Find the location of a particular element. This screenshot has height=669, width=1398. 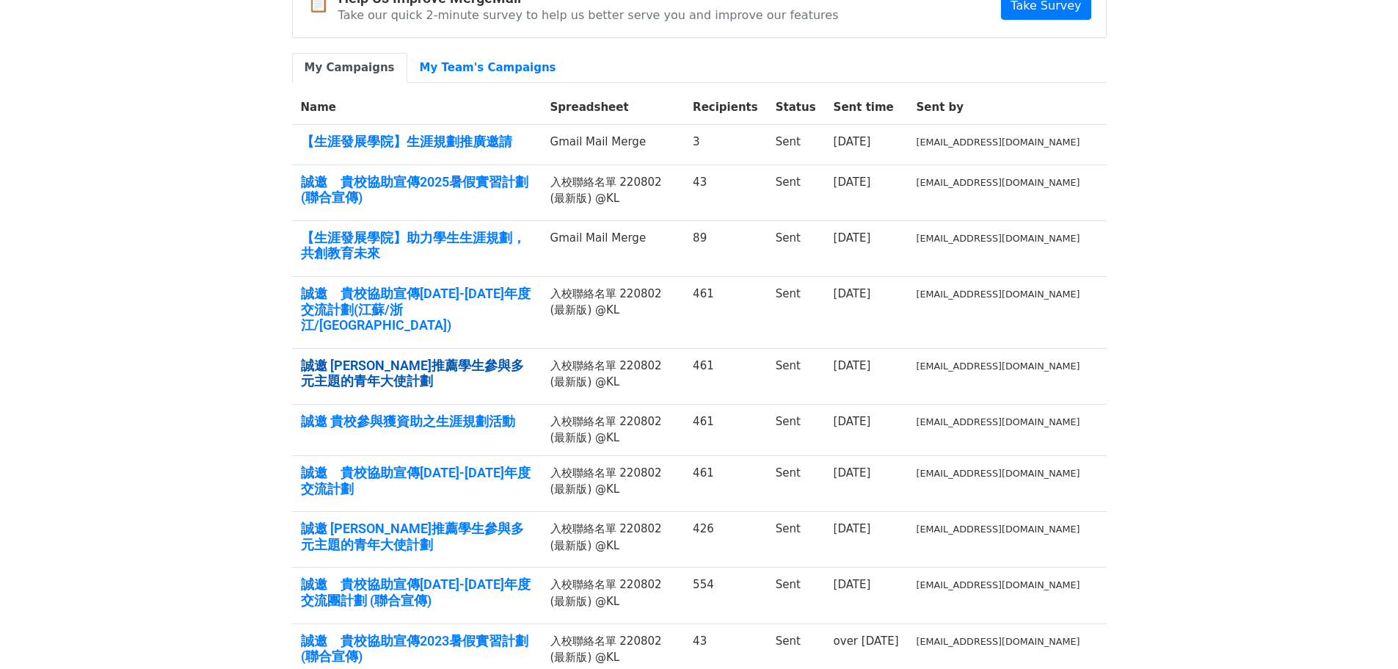

a: 【生涯發展學院】助力學生生涯規劃，共創教育未來 is located at coordinates (417, 245).